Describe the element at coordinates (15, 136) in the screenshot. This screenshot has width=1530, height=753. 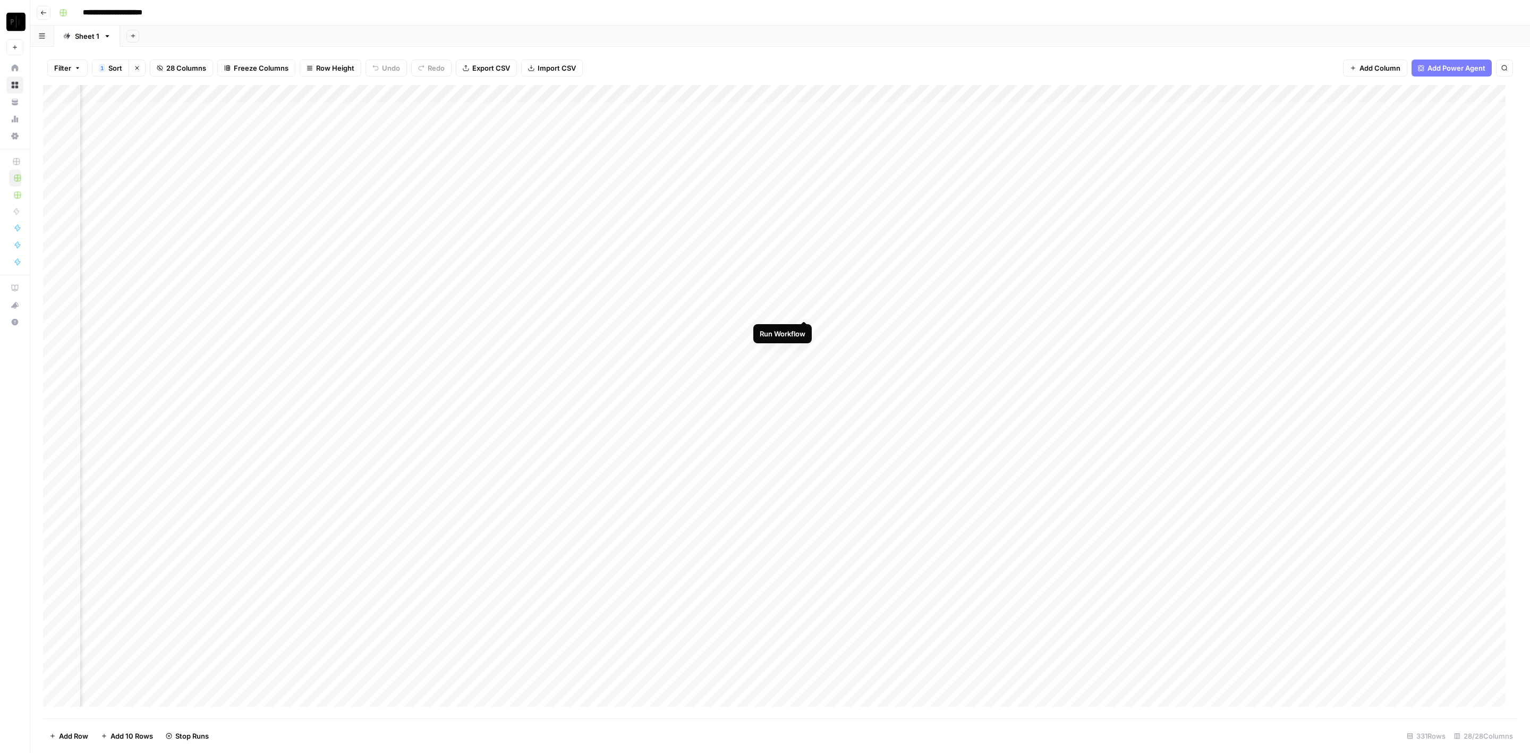
I see `a: Settings` at that location.